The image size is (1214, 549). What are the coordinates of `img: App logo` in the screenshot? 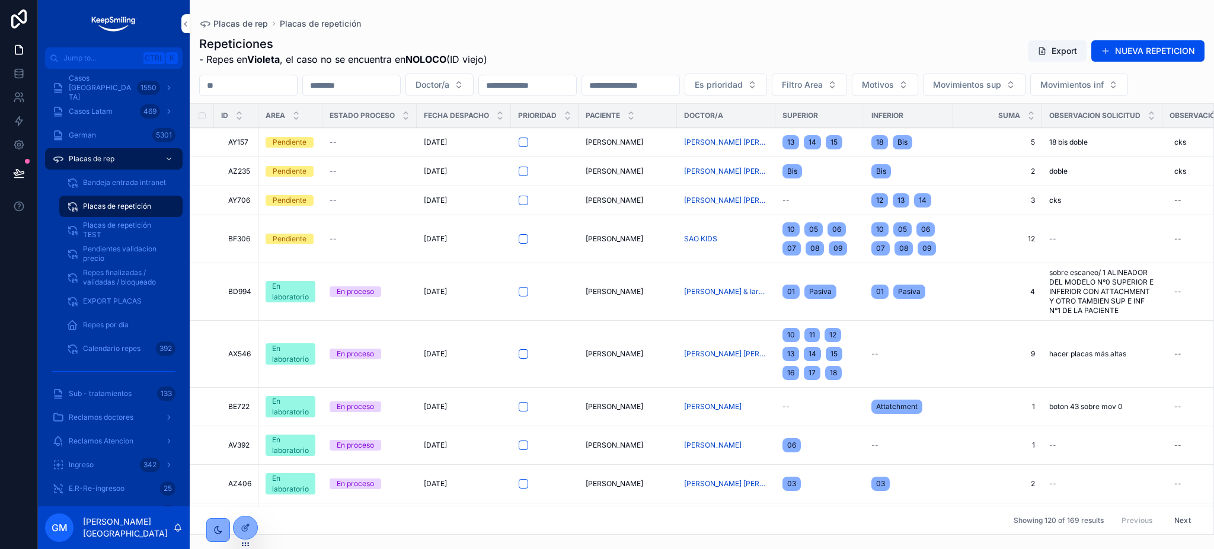 It's located at (113, 24).